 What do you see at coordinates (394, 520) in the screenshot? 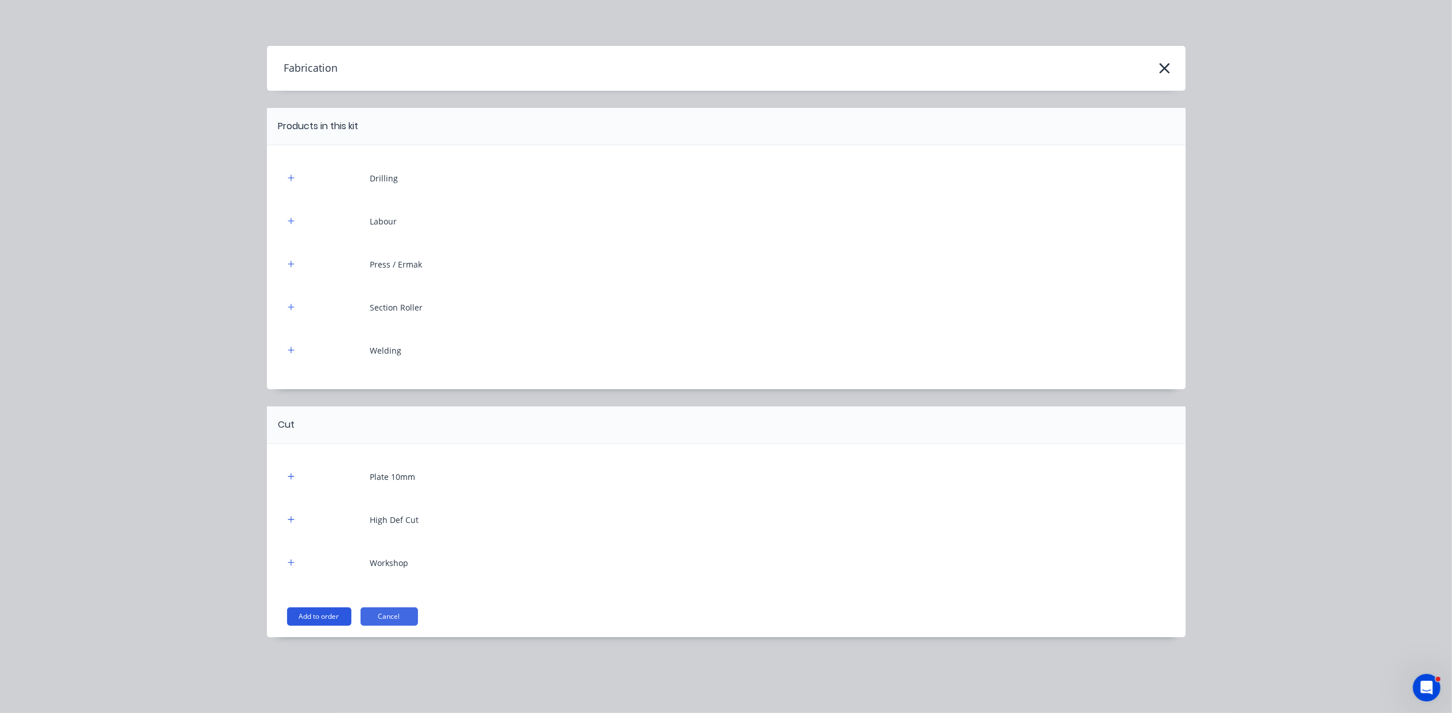
I see `div: High Def Cut` at bounding box center [394, 520].